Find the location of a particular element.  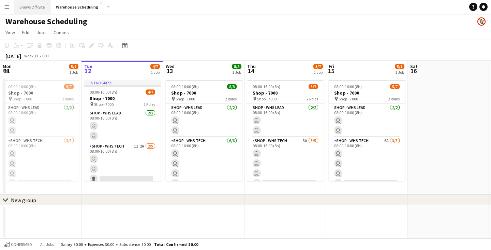

app-card-role: Shop - WHS Tech3A3/508:00-16:00 (8h) is located at coordinates (285, 168).